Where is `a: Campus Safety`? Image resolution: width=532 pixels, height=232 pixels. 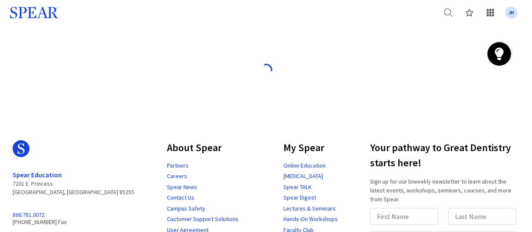
a: Campus Safety is located at coordinates (186, 208).